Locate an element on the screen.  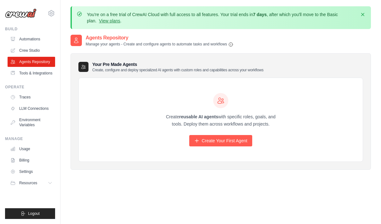
strong: reusable AI agents is located at coordinates (199, 117).